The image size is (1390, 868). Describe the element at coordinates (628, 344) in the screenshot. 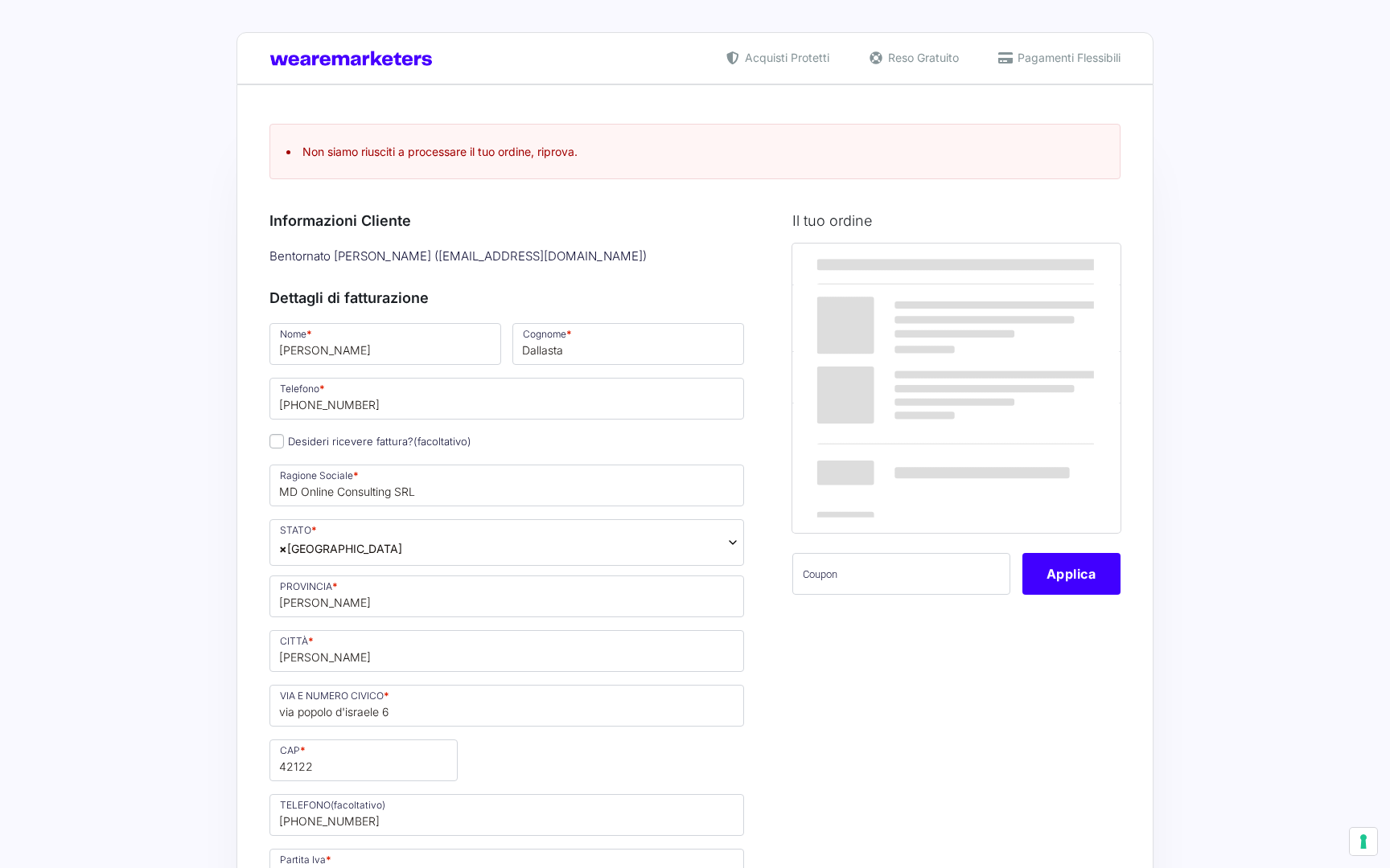

I see `input: Cognome *` at that location.